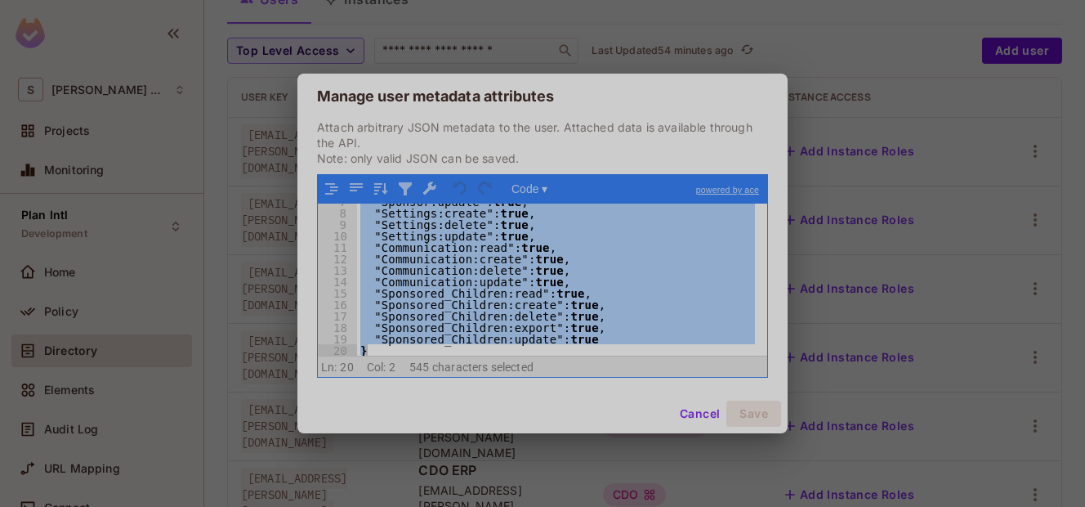 This screenshot has height=507, width=1085. Describe the element at coordinates (356, 189) in the screenshot. I see `button: Compact JSON data, remove all whitespaces (Ctrl+Shift+I)` at that location.